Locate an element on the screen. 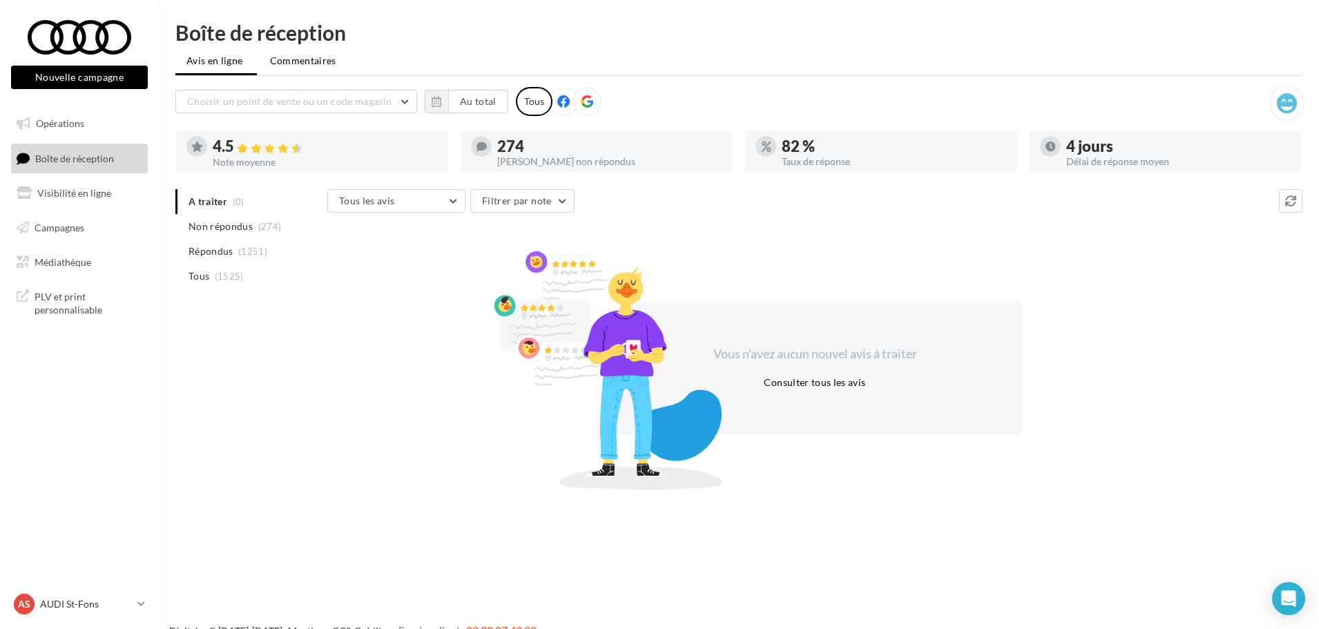 The width and height of the screenshot is (1319, 629). span: AS is located at coordinates (24, 604).